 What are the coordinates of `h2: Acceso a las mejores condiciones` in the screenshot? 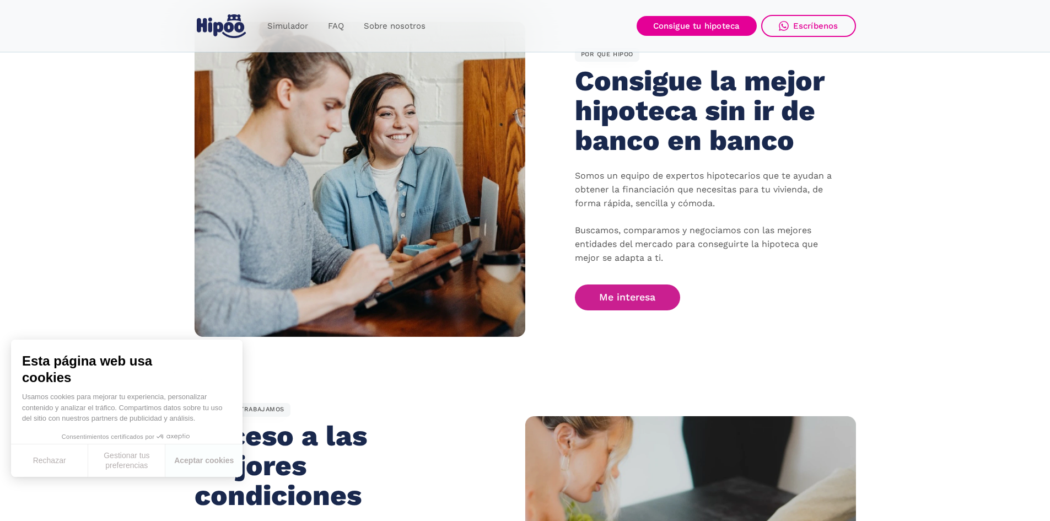 It's located at (321, 465).